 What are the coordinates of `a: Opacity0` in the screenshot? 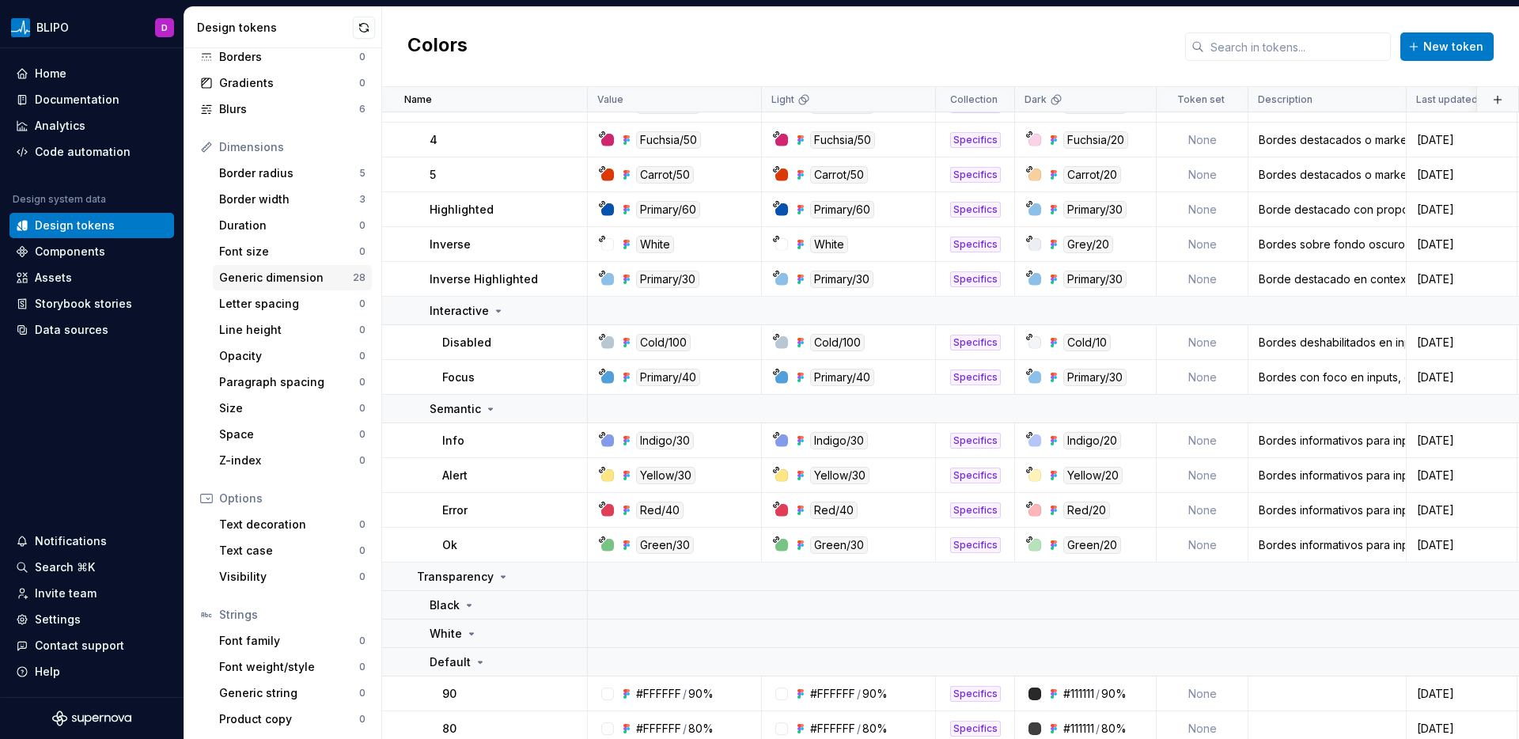 It's located at (292, 356).